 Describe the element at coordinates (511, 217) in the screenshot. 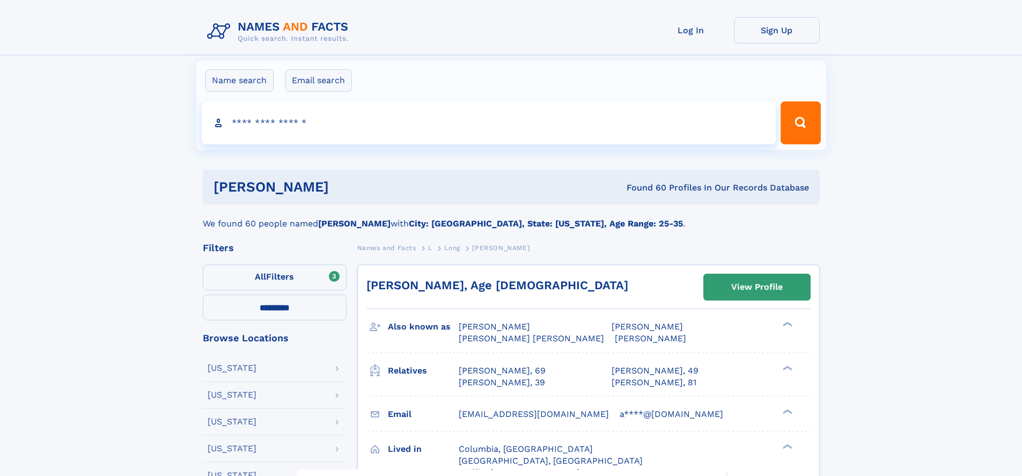

I see `div: We found 60 people named with .` at that location.